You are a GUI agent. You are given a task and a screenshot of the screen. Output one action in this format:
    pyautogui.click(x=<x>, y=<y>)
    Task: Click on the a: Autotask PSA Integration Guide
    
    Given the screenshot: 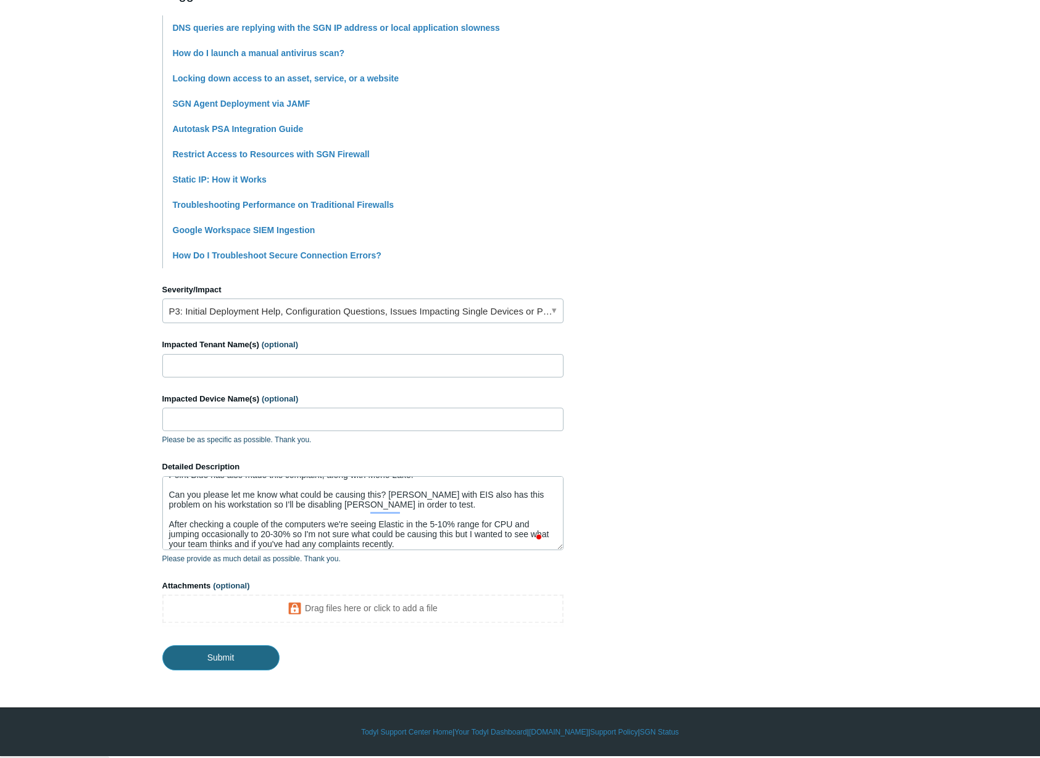 What is the action you would take?
    pyautogui.click(x=238, y=129)
    